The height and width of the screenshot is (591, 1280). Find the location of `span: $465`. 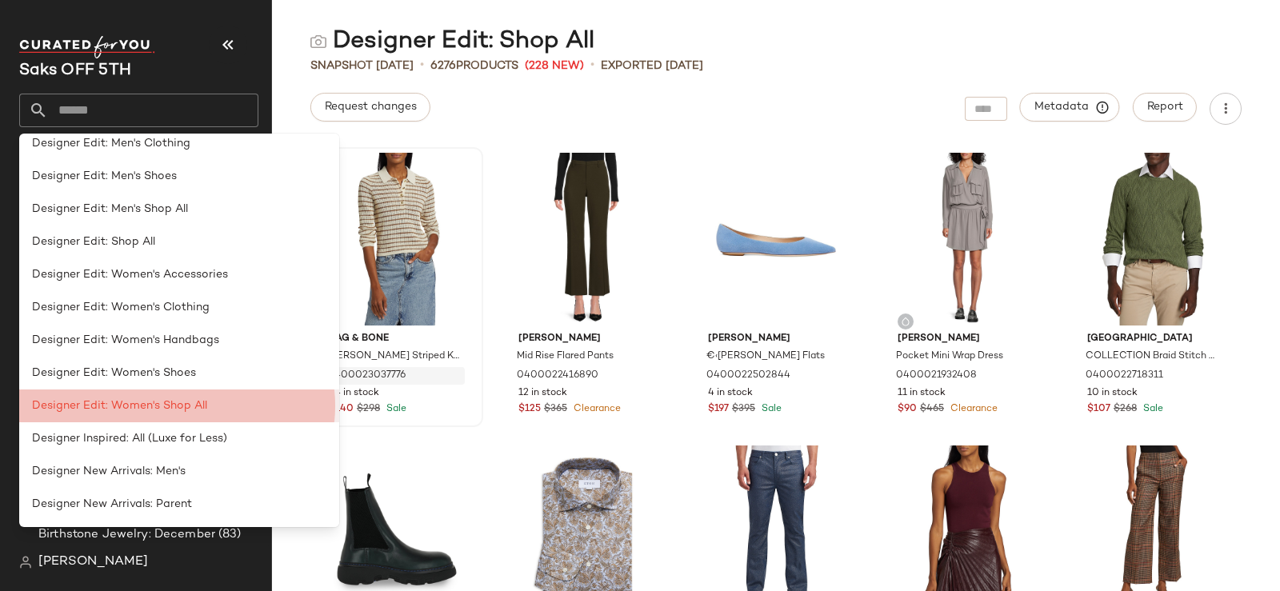

span: $465 is located at coordinates (932, 409).